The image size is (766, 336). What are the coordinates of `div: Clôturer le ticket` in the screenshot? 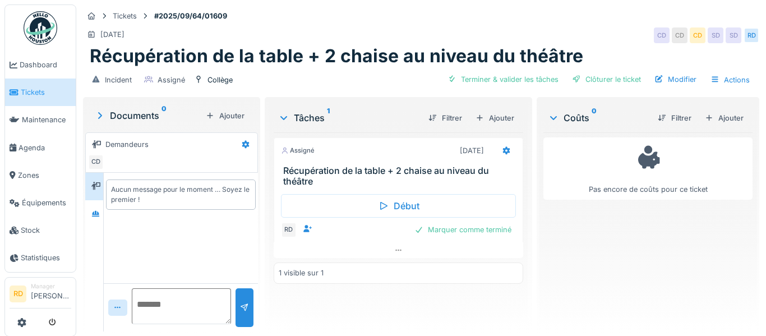 It's located at (606, 79).